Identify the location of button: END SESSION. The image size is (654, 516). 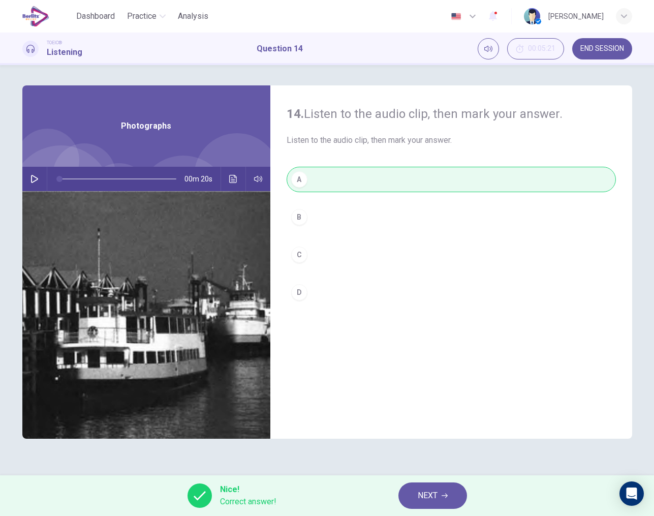
(602, 49).